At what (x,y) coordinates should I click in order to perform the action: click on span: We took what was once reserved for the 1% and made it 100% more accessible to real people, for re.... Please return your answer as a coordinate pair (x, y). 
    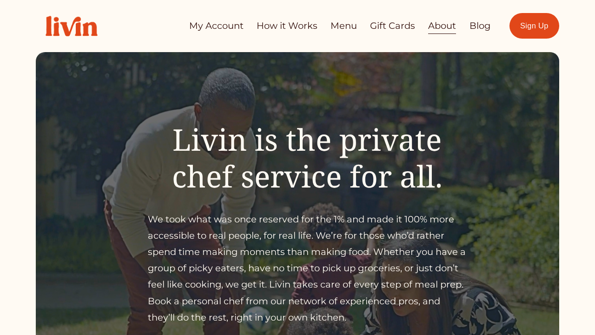
    Looking at the image, I should click on (308, 268).